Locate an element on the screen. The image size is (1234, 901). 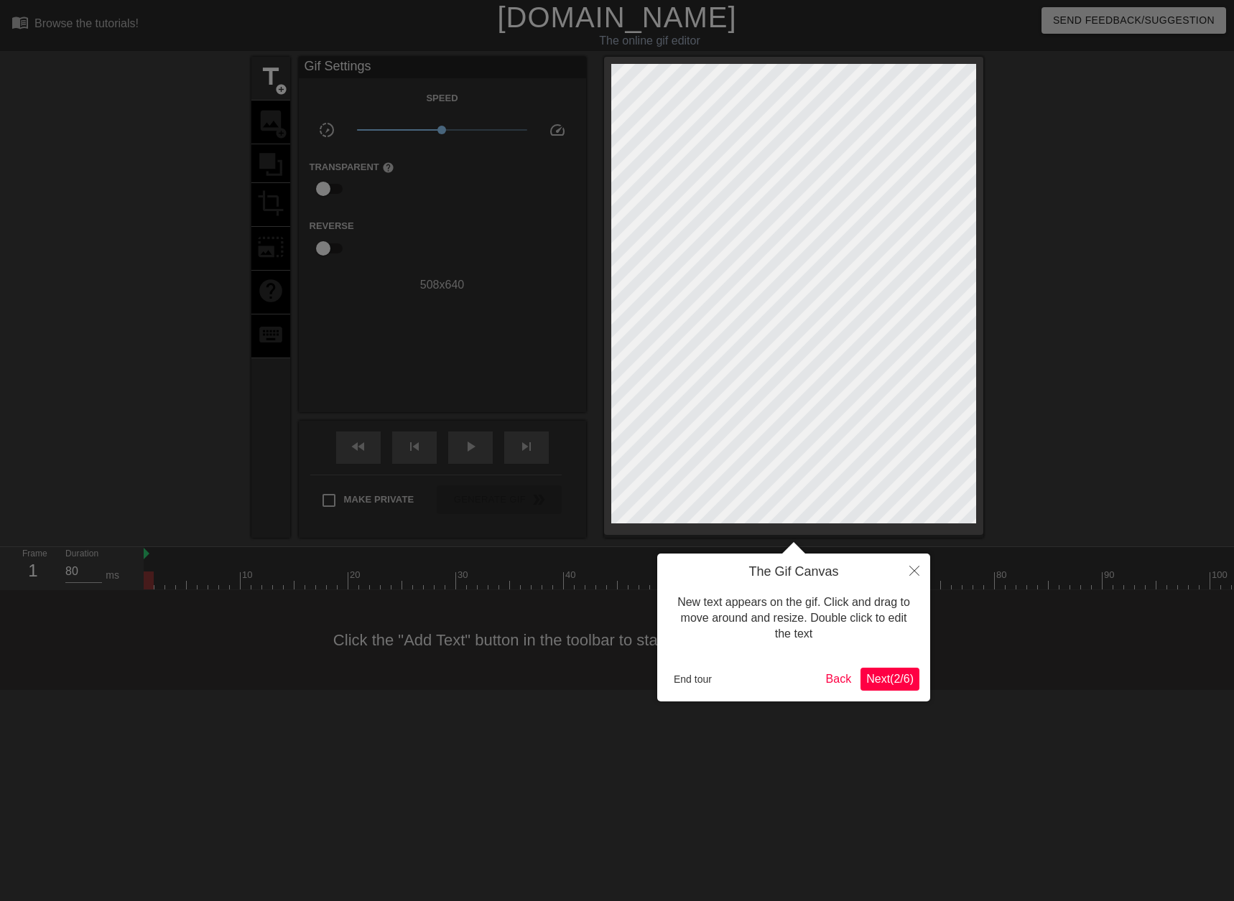
button: Close is located at coordinates (914, 570).